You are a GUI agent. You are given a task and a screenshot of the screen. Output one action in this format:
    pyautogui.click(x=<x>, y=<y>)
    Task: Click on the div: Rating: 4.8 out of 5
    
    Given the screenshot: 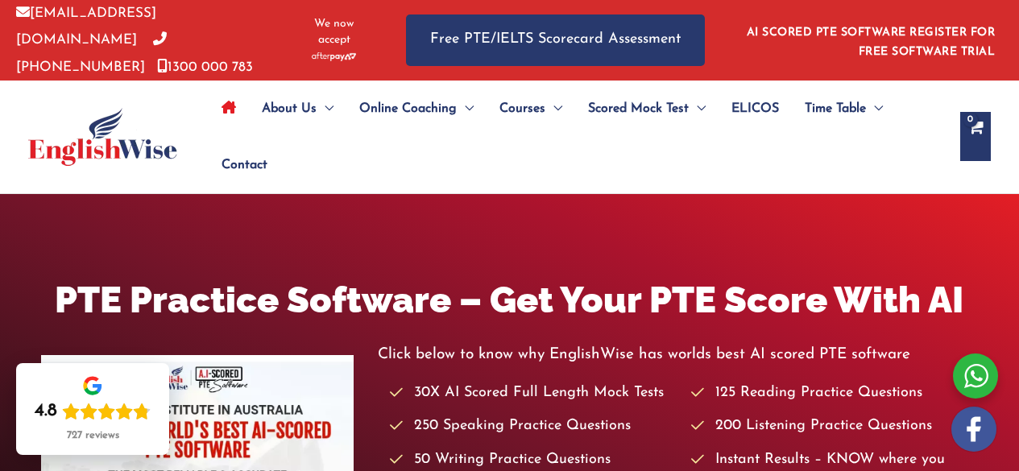 What is the action you would take?
    pyautogui.click(x=93, y=412)
    